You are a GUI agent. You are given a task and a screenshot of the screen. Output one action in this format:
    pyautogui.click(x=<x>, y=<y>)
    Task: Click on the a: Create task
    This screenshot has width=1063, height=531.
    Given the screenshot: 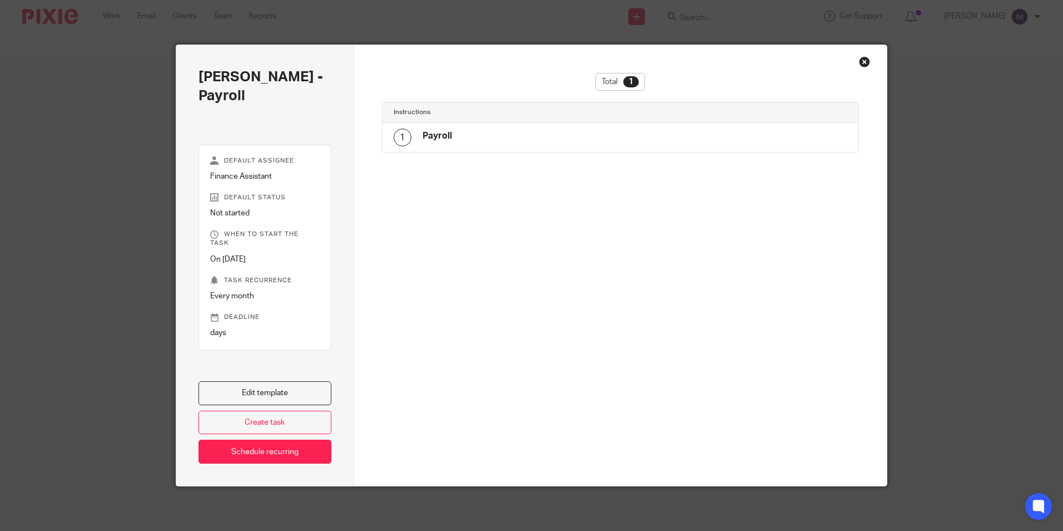 What is the action you would take?
    pyautogui.click(x=265, y=422)
    